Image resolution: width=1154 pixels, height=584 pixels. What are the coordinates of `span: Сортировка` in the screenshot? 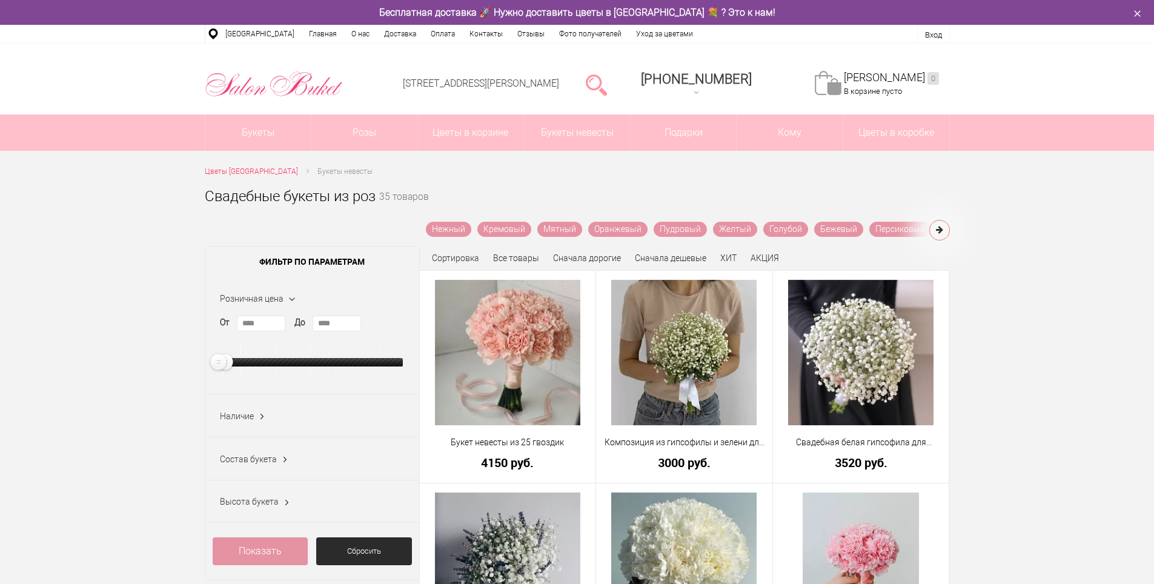 It's located at (456, 258).